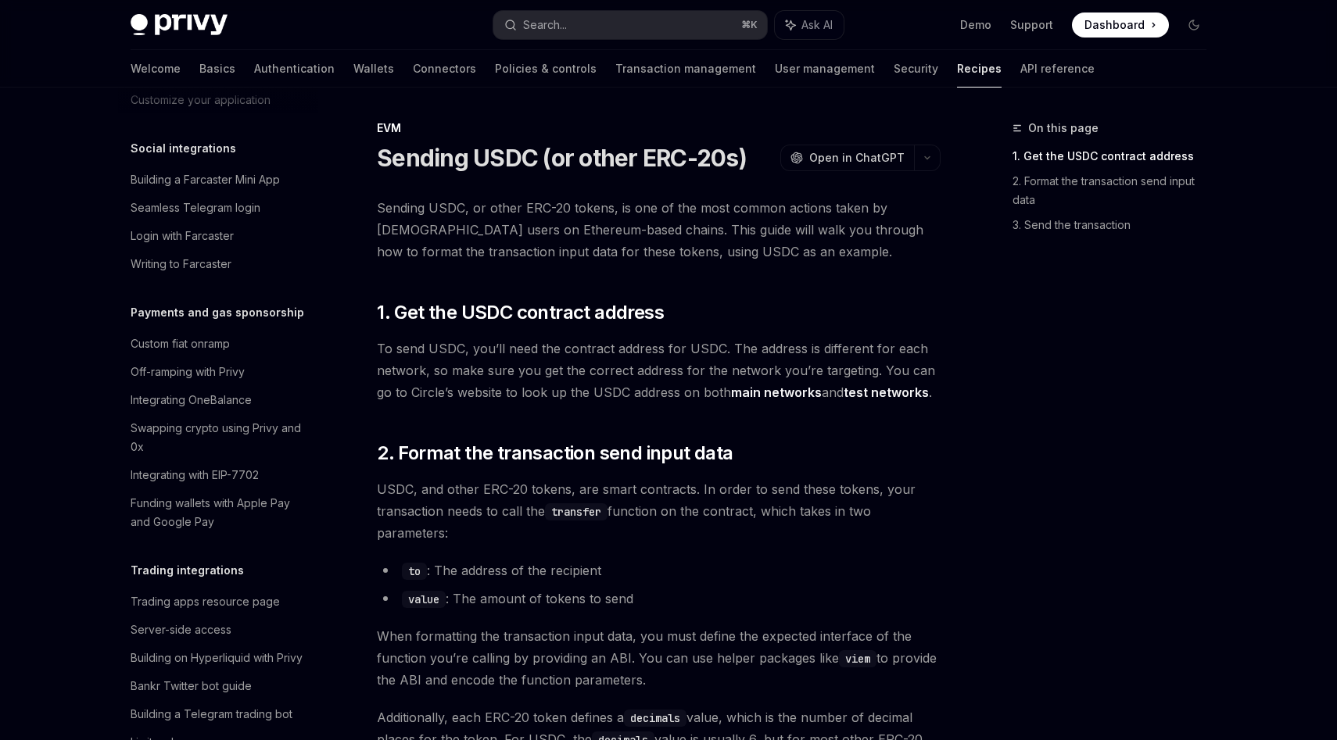 The height and width of the screenshot is (740, 1337). I want to click on a: User management, so click(825, 69).